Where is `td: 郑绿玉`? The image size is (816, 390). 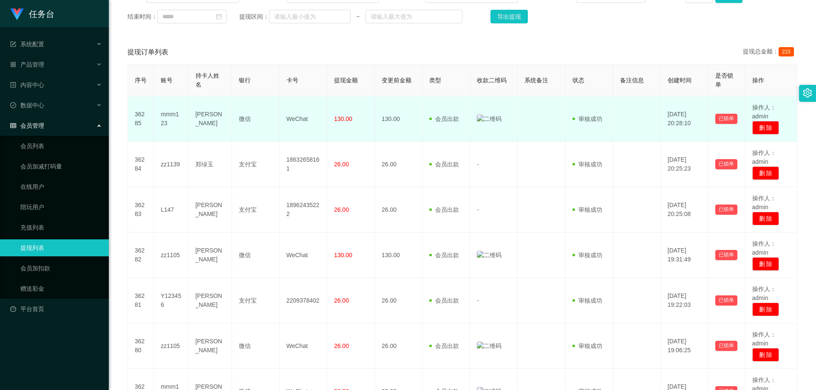 td: 郑绿玉 is located at coordinates (210, 164).